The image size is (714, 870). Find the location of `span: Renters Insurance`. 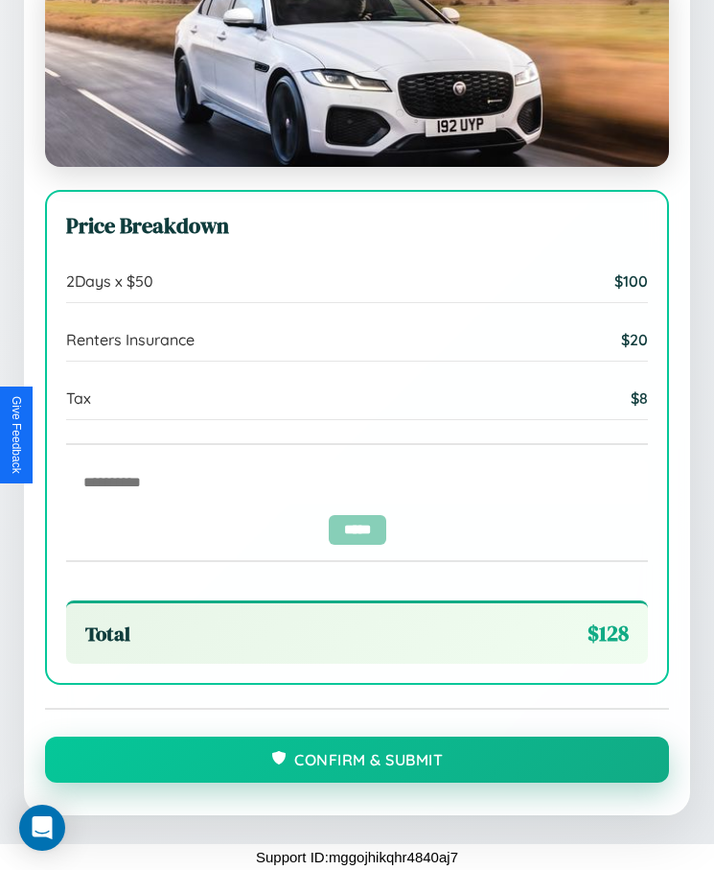

span: Renters Insurance is located at coordinates (130, 339).